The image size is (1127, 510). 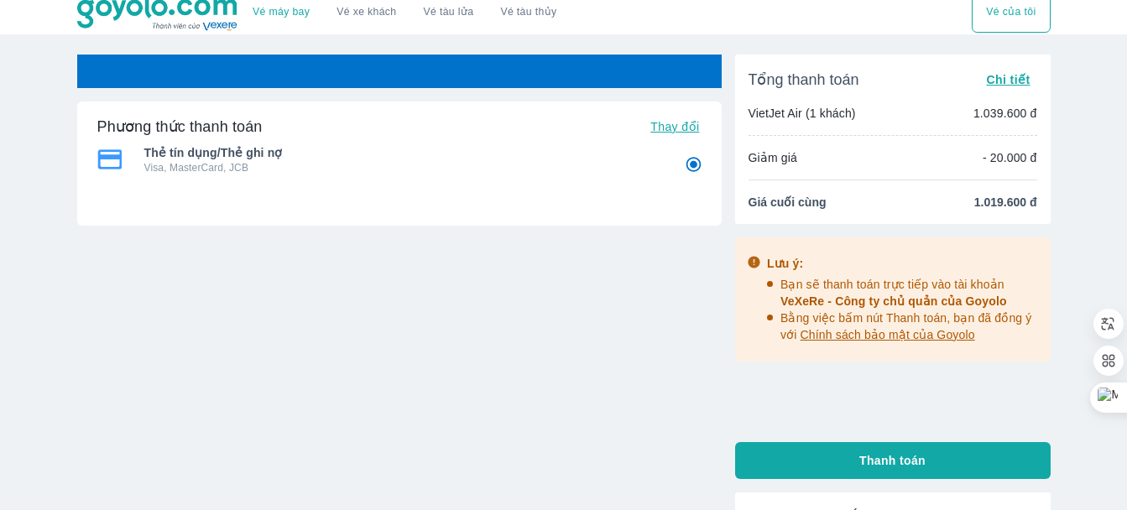 What do you see at coordinates (909, 326) in the screenshot?
I see `p: Bằng việc bấm nút Thanh toán, bạn đã đồng ý với` at bounding box center [909, 326].